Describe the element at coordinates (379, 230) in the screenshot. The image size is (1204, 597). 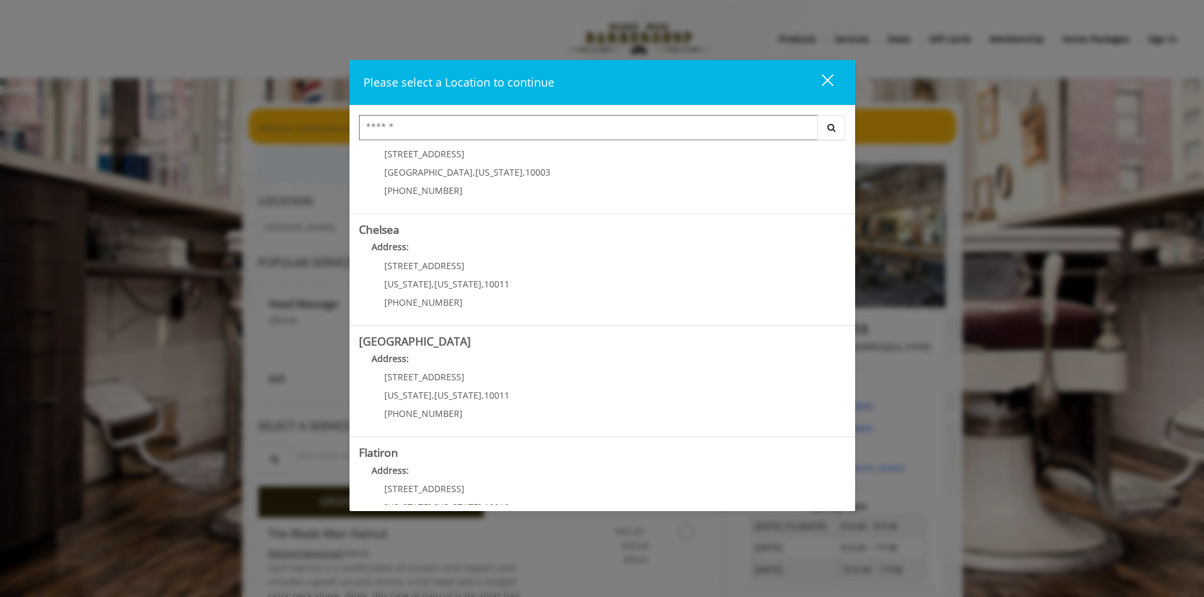
I see `b: Chelsea` at that location.